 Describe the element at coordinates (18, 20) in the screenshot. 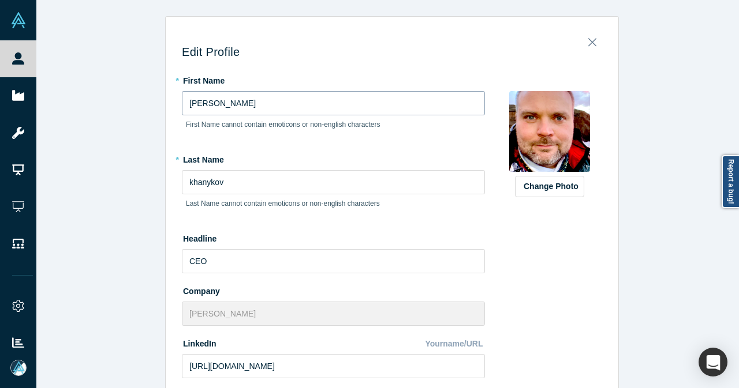

I see `img: Alchemist Vault Logo` at that location.